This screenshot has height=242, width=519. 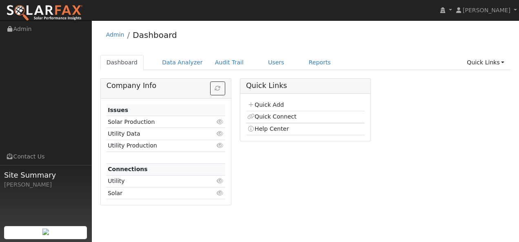 What do you see at coordinates (115, 35) in the screenshot?
I see `a: Admin` at bounding box center [115, 35].